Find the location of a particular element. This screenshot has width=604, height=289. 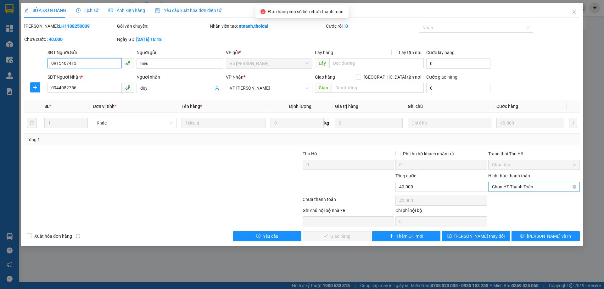

div: Chưa cước : is located at coordinates (70, 39).